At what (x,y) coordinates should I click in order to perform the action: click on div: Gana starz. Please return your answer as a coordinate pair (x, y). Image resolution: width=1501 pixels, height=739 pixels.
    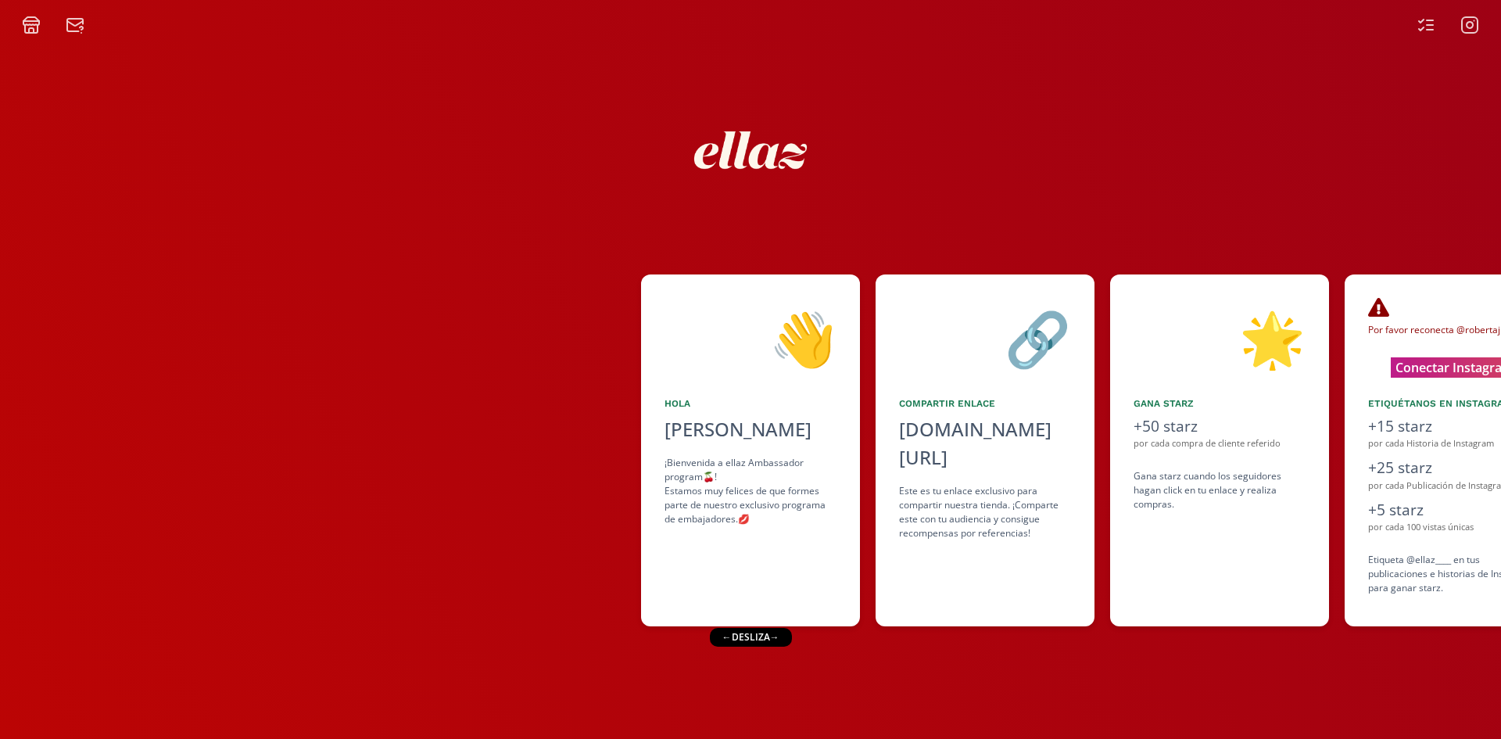
    Looking at the image, I should click on (1219, 403).